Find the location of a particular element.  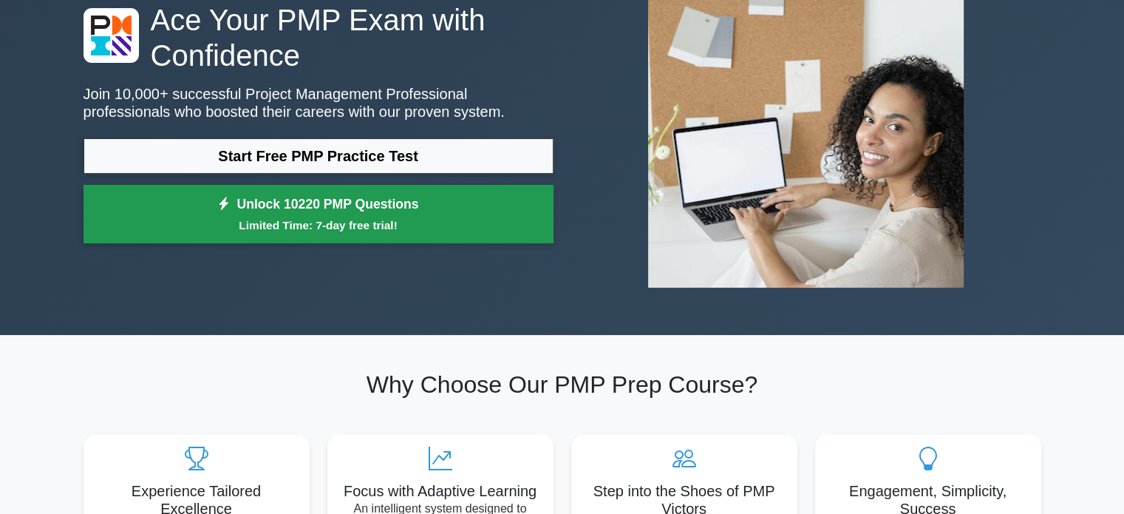

p: Join 10,000+ successful Project Management Professional professionals who boosted their careers w... is located at coordinates (318, 103).